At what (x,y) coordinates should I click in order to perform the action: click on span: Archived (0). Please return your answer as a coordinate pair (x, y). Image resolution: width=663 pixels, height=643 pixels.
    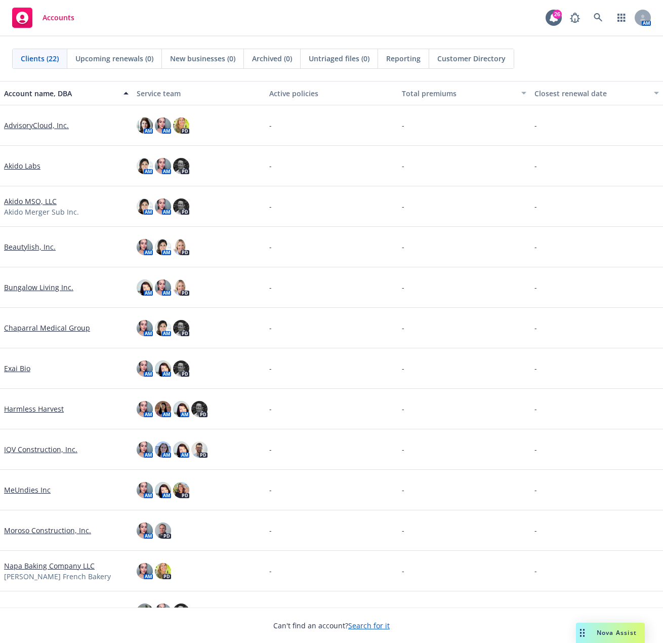
    Looking at the image, I should click on (272, 58).